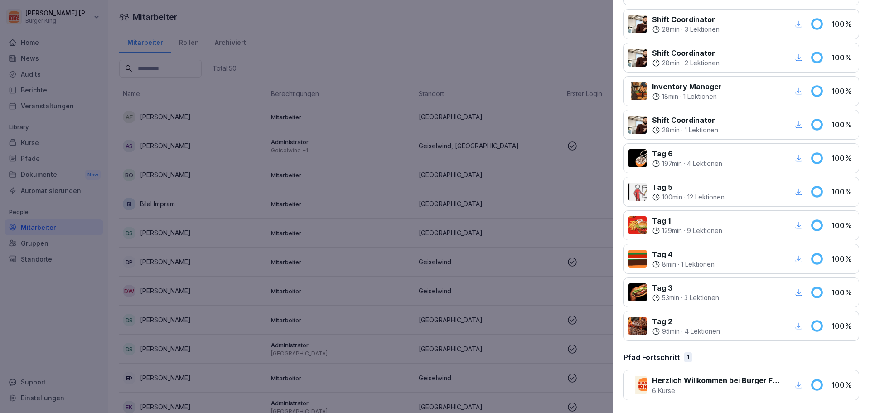  What do you see at coordinates (702, 63) in the screenshot?
I see `p: 2 Lektionen` at bounding box center [702, 63].